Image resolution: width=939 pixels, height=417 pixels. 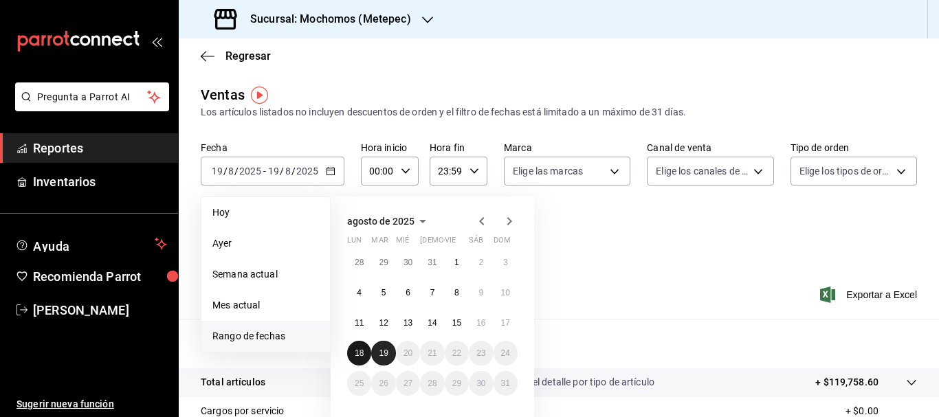 What do you see at coordinates (157, 41) in the screenshot?
I see `button: open_drawer_menu` at bounding box center [157, 41].